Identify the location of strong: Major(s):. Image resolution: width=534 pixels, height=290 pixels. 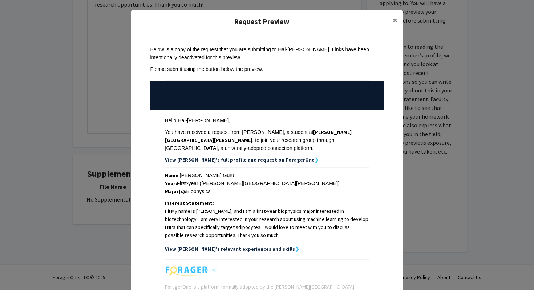
(175, 191).